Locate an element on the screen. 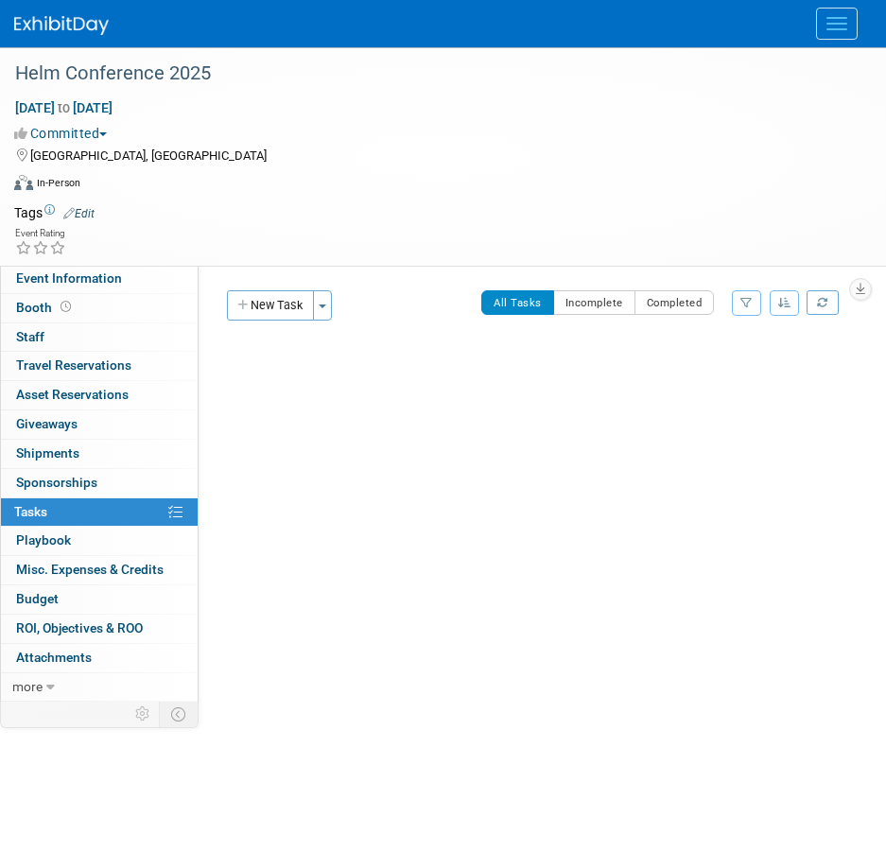 This screenshot has height=852, width=886. span: Sponsorships is located at coordinates (57, 482).